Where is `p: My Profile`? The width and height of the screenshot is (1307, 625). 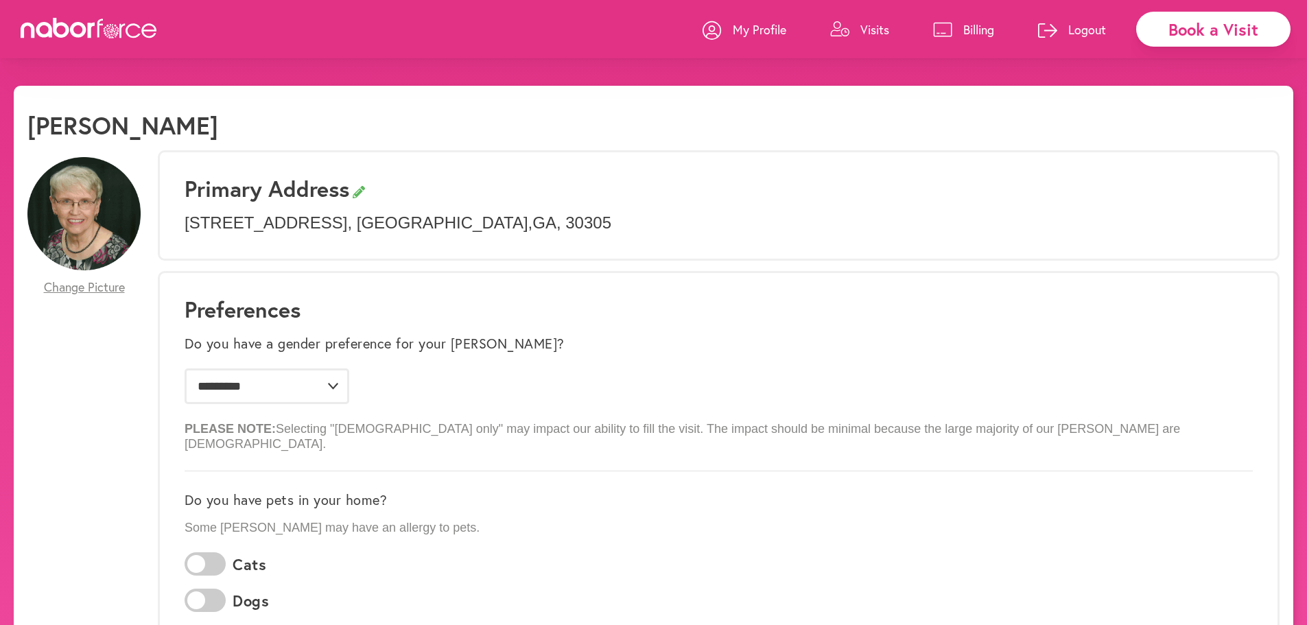 p: My Profile is located at coordinates (760, 30).